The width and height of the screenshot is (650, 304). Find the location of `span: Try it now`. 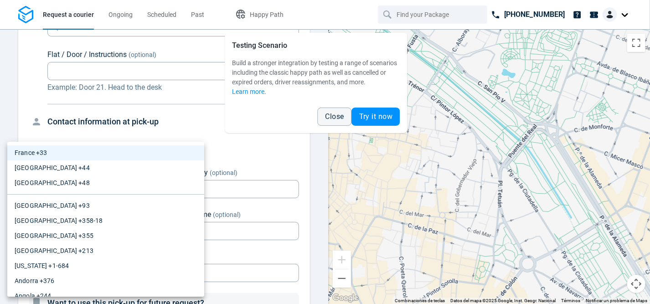

span: Try it now is located at coordinates (376, 117).